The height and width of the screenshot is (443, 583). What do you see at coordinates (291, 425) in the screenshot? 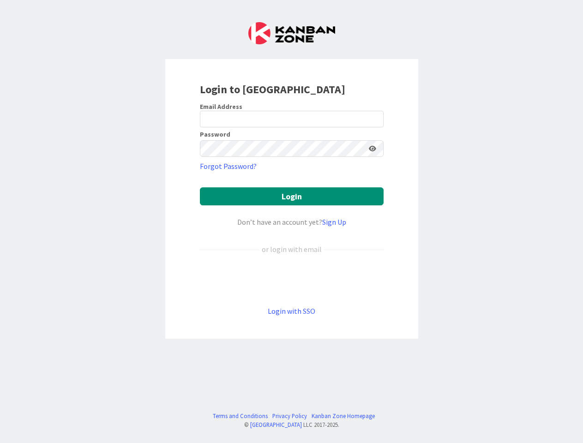
I see `div: © LLC 2017- 2025 .` at bounding box center [291, 425].